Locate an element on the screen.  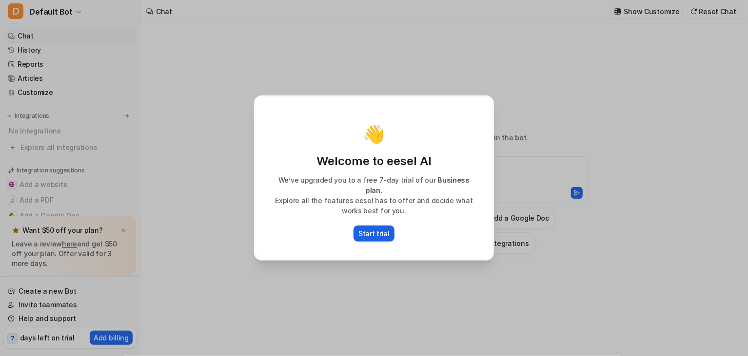
p: Explore all the features eesel has to offer and decide what works best for you. is located at coordinates (374, 206).